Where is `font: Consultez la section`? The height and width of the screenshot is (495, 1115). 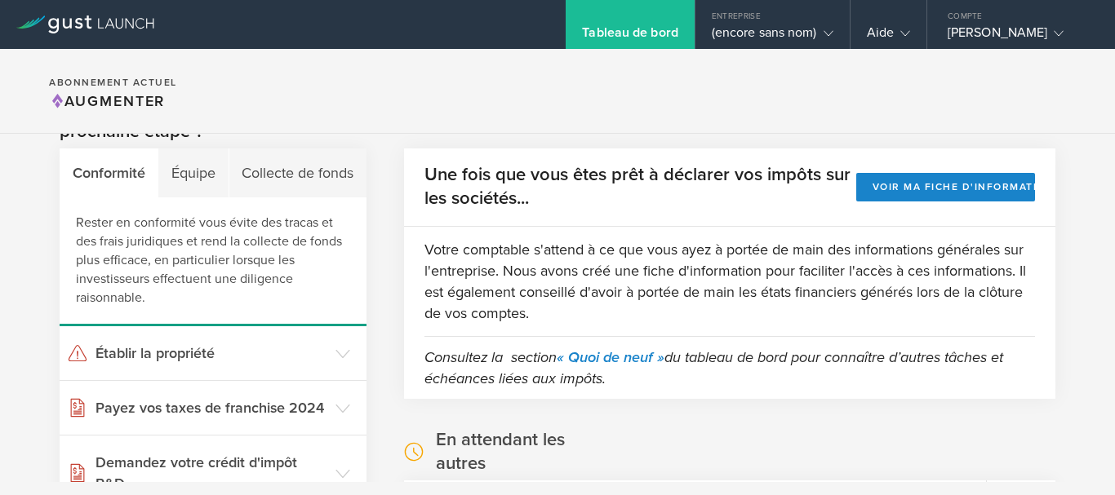 font: Consultez la section is located at coordinates (490, 357).